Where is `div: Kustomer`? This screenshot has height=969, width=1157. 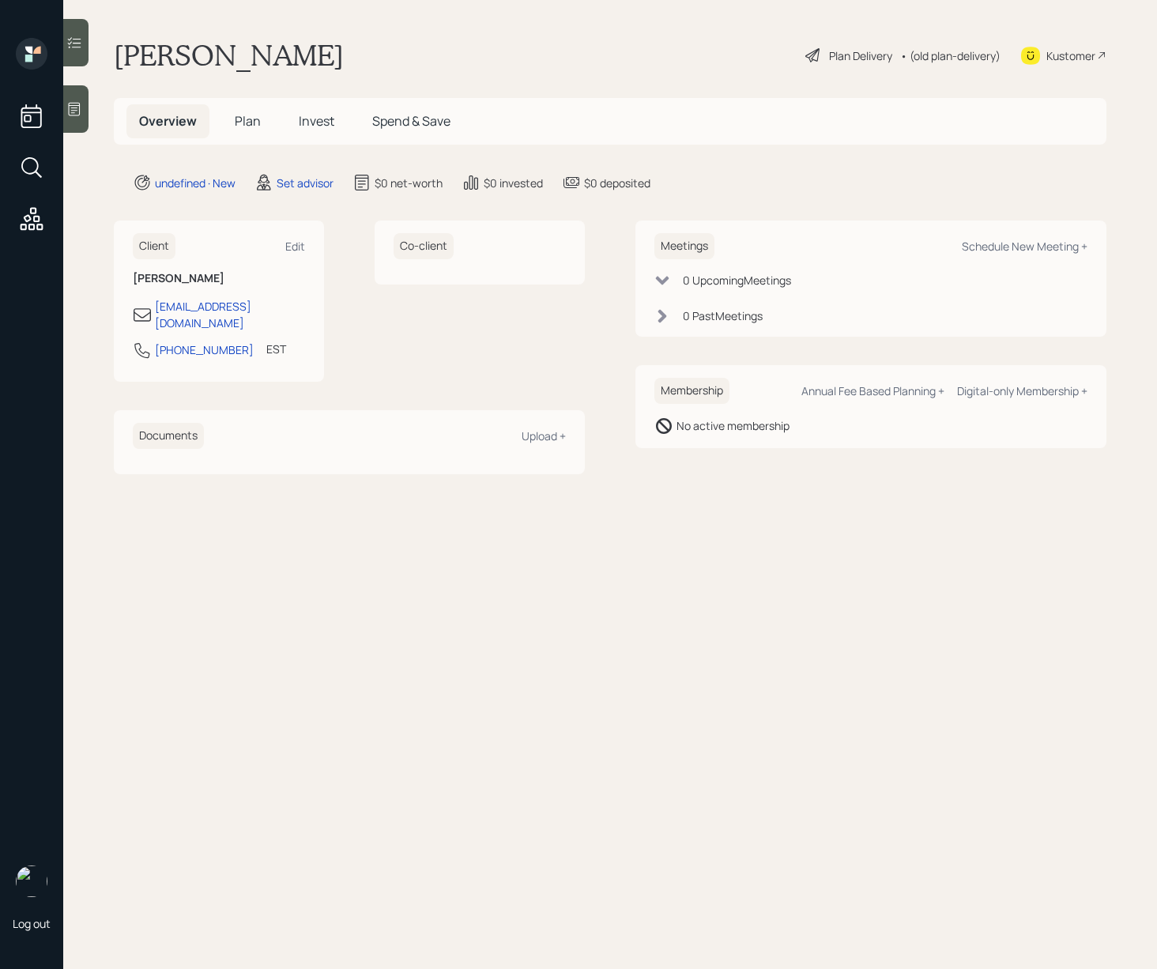 div: Kustomer is located at coordinates (1071, 55).